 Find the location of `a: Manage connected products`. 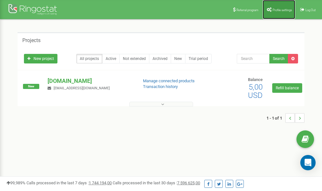

a: Manage connected products is located at coordinates (169, 81).